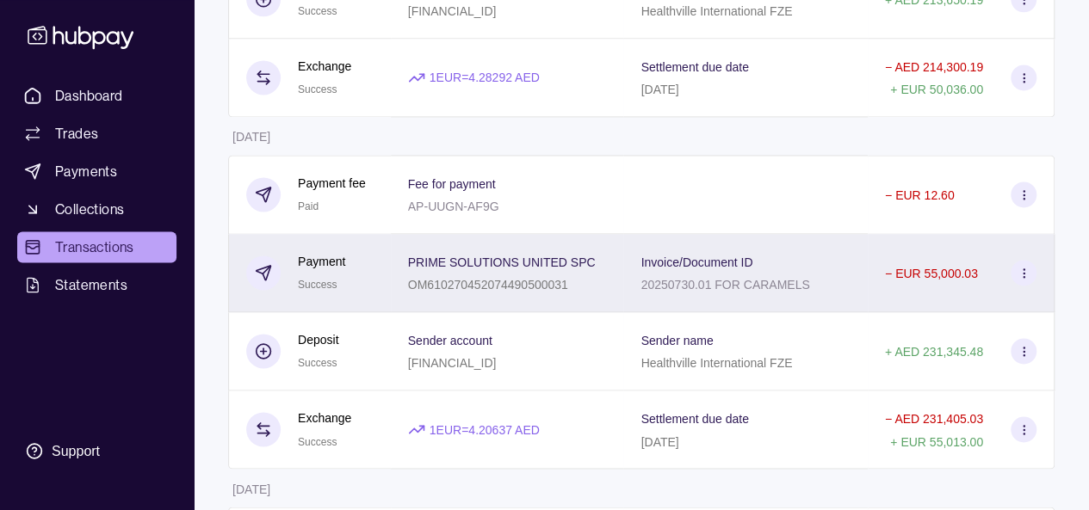 The height and width of the screenshot is (510, 1089). Describe the element at coordinates (725, 285) in the screenshot. I see `p: 20250730.01 FOR CARAMELS` at that location.